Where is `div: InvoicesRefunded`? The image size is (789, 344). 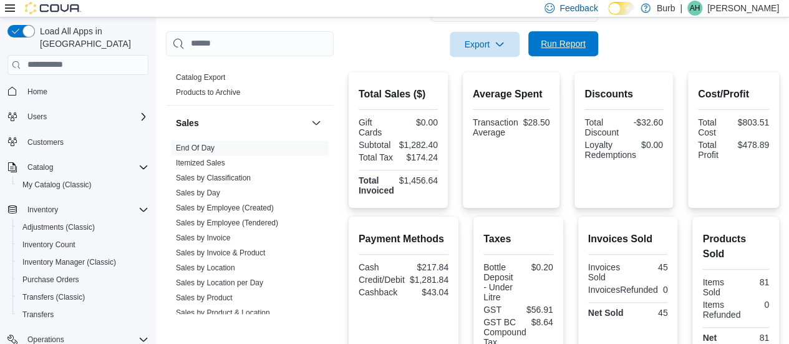 div: InvoicesRefunded is located at coordinates (623, 290).